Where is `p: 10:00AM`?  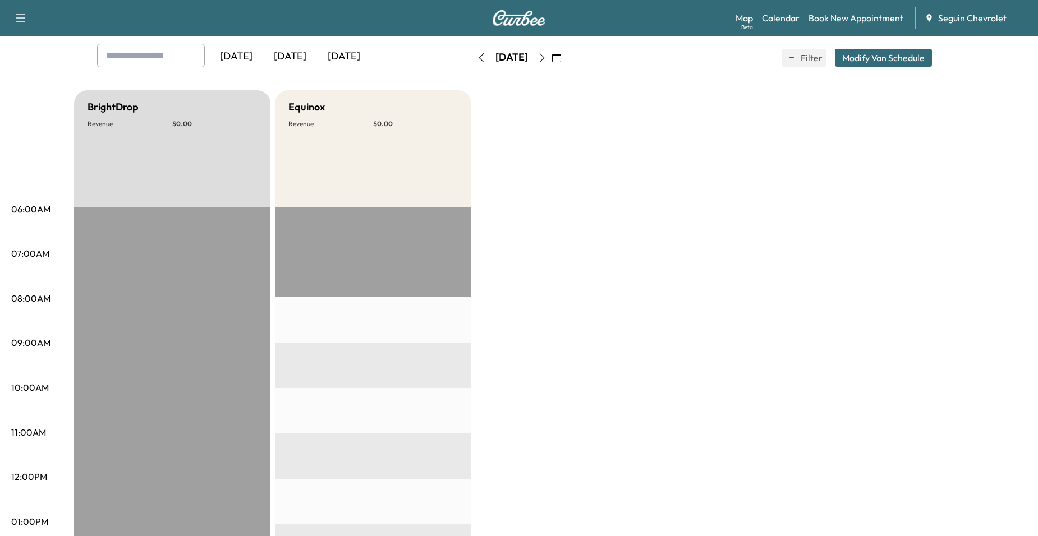
p: 10:00AM is located at coordinates (30, 388).